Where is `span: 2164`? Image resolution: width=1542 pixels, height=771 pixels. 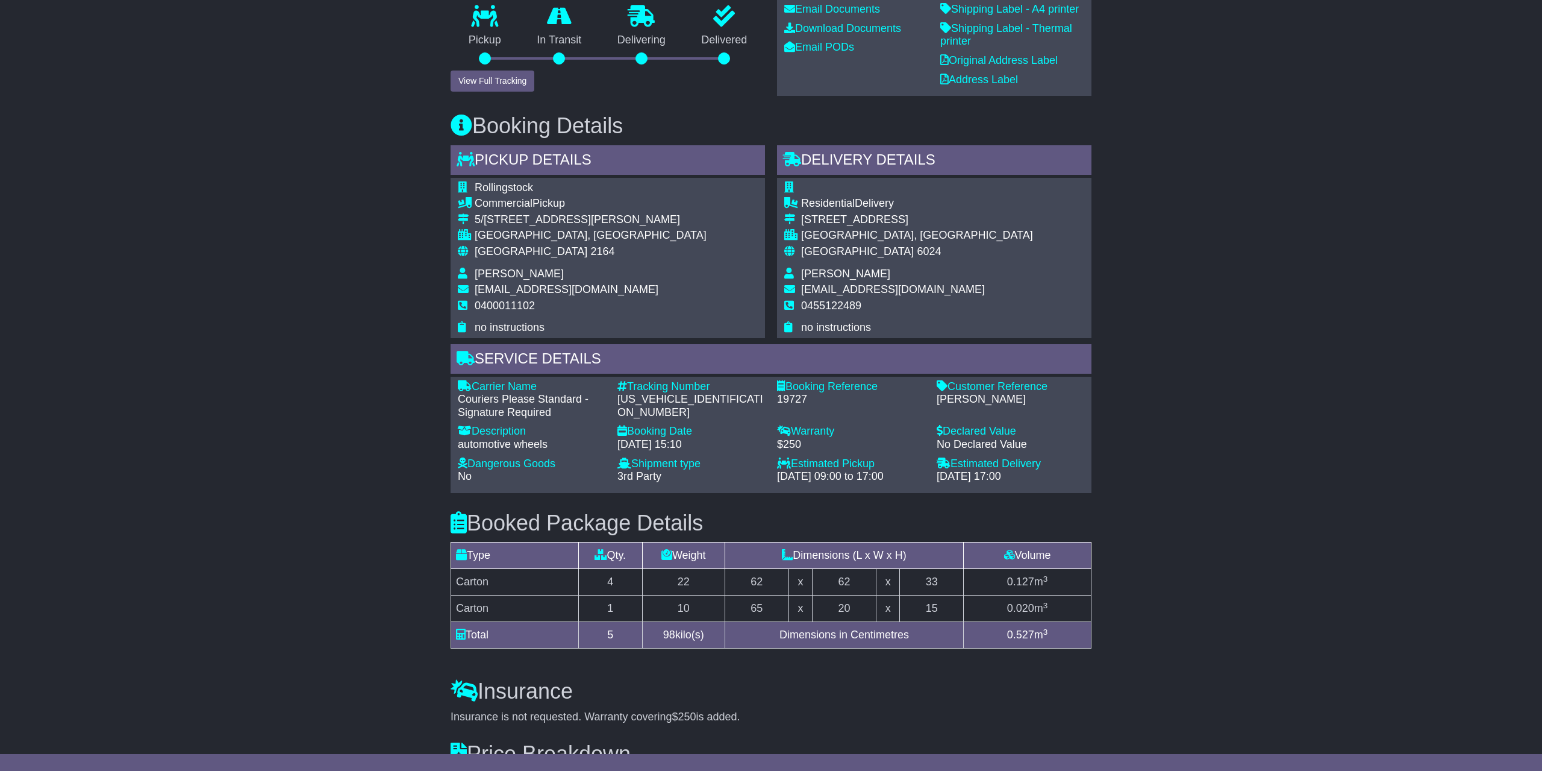
span: 2164 is located at coordinates (603, 251).